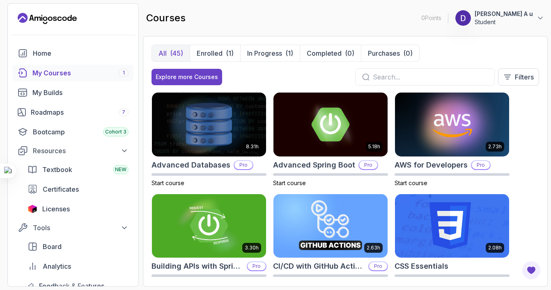 The width and height of the screenshot is (551, 290). Describe the element at coordinates (524, 77) in the screenshot. I see `p: Filters` at that location.